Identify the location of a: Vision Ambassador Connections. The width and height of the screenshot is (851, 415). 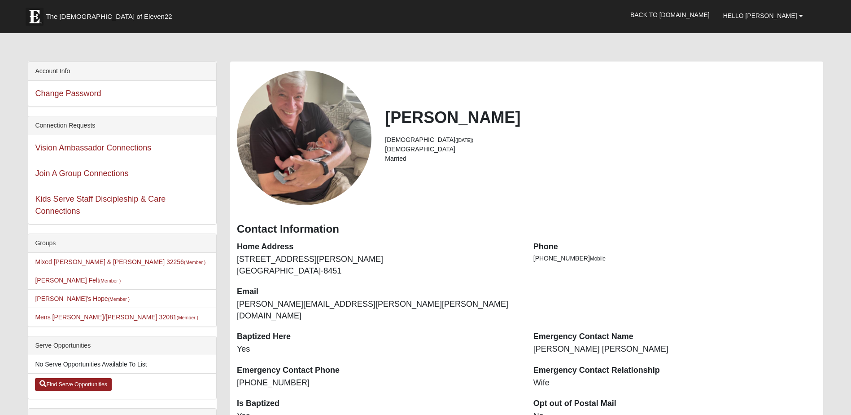
(93, 148).